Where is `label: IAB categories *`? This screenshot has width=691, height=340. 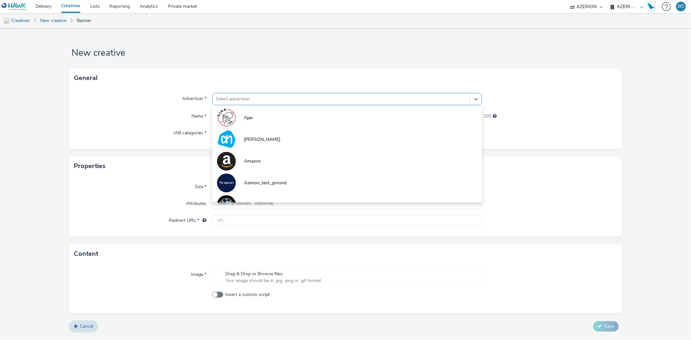 label: IAB categories * is located at coordinates (190, 132).